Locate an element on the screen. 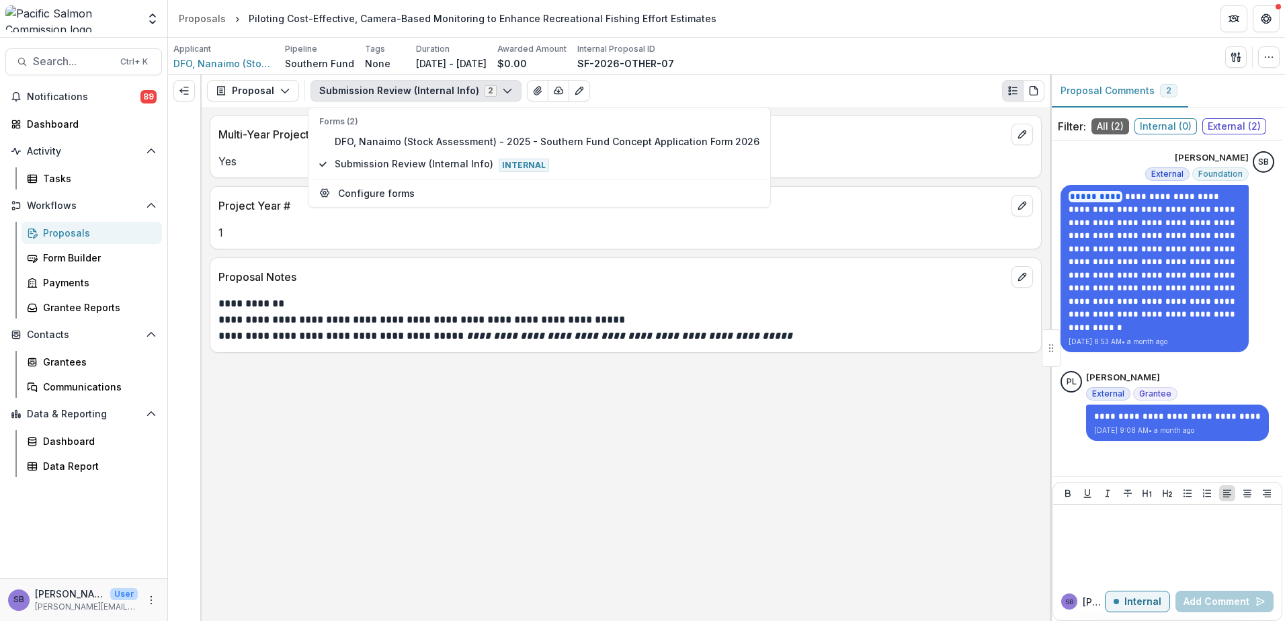 This screenshot has width=1285, height=621. button: Align Right is located at coordinates (1267, 493).